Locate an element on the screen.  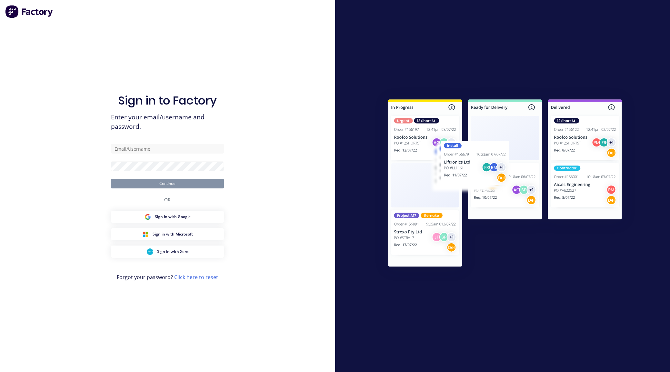
button: Continue is located at coordinates (168, 184).